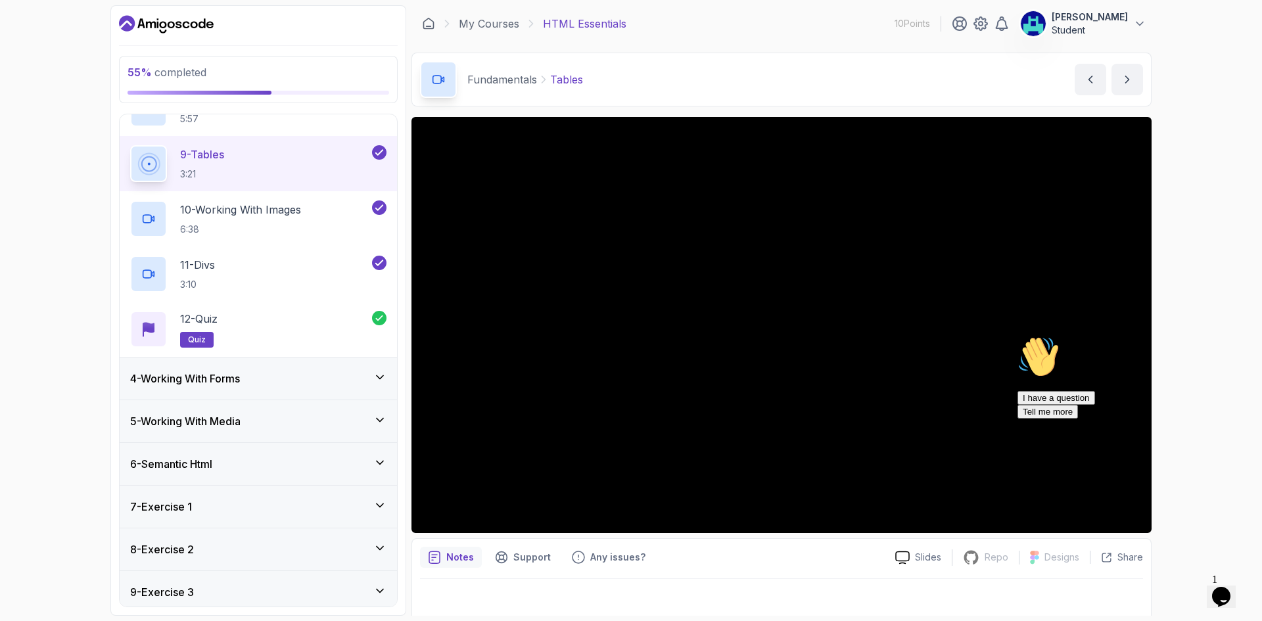 The width and height of the screenshot is (1262, 621). Describe the element at coordinates (205, 119) in the screenshot. I see `p: 5:57` at that location.